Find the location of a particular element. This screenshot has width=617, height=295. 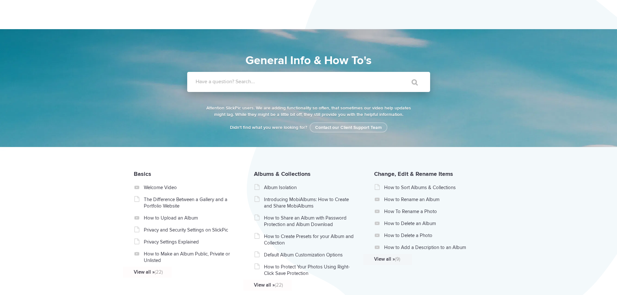

a: How to Make an Album Public, Private or Unlisted is located at coordinates (189, 257).